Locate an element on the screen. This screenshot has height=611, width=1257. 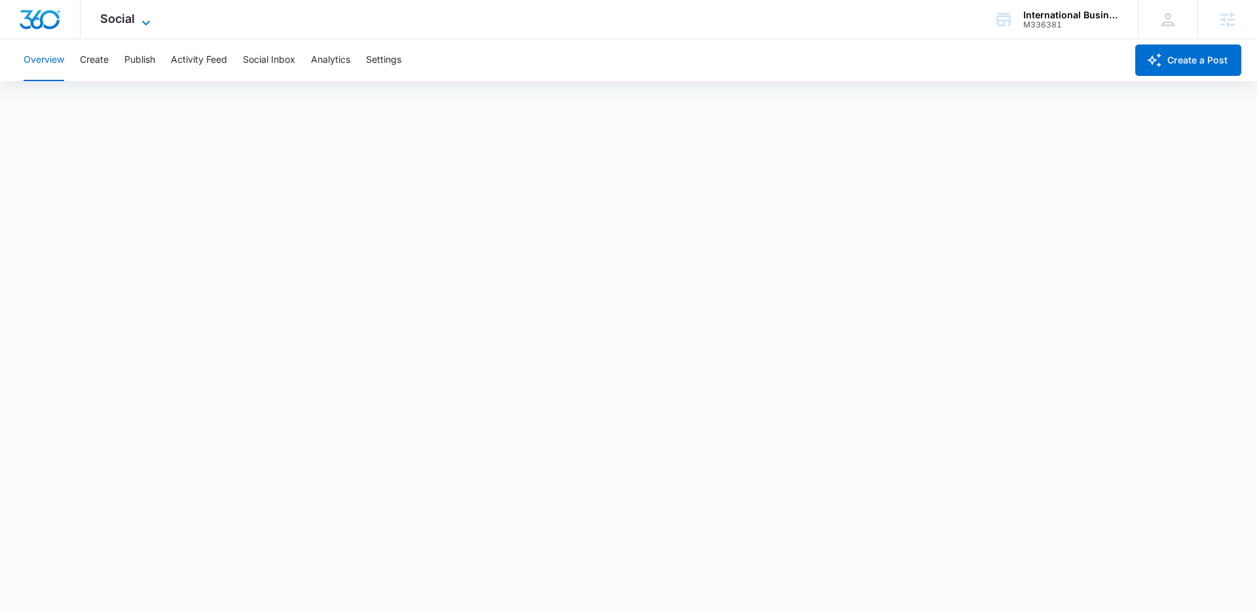
button: Create is located at coordinates (94, 60).